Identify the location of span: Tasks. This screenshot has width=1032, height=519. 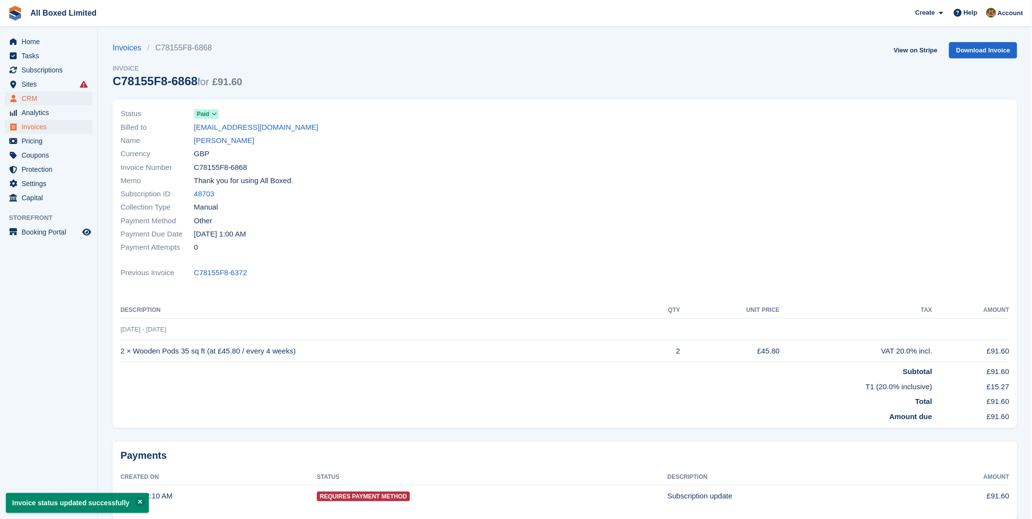
(51, 56).